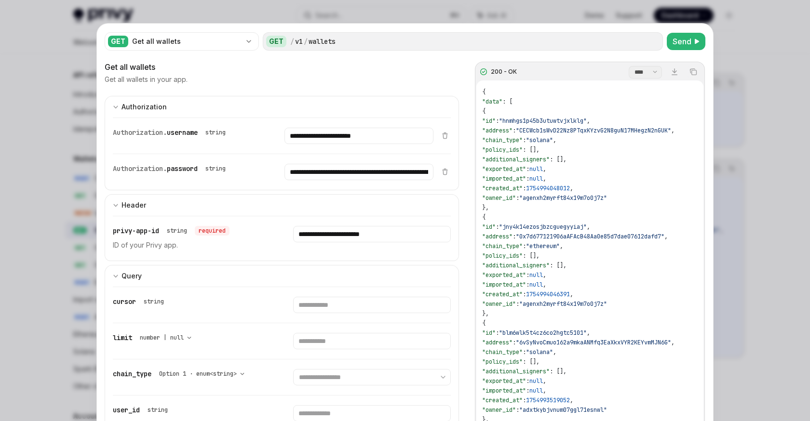 Image resolution: width=810 pixels, height=421 pixels. Describe the element at coordinates (543, 227) in the screenshot. I see `span: "jny4k14ezosjbzcguegyyiaj"` at that location.